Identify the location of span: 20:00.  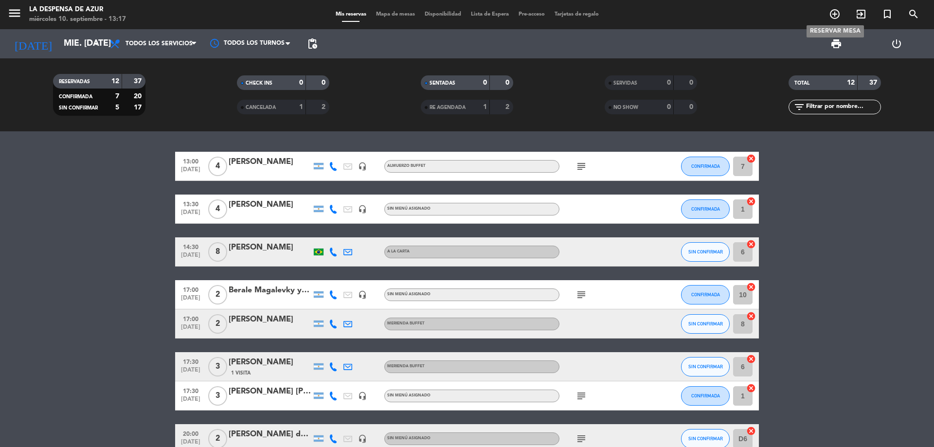
(191, 433).